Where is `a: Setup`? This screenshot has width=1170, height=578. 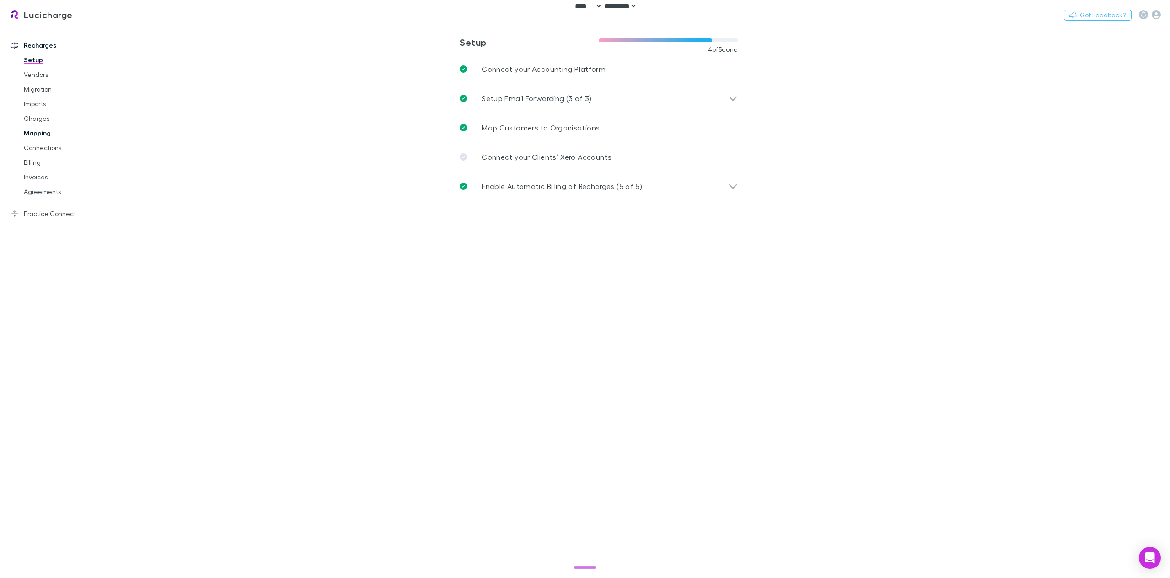
a: Setup is located at coordinates (71, 60).